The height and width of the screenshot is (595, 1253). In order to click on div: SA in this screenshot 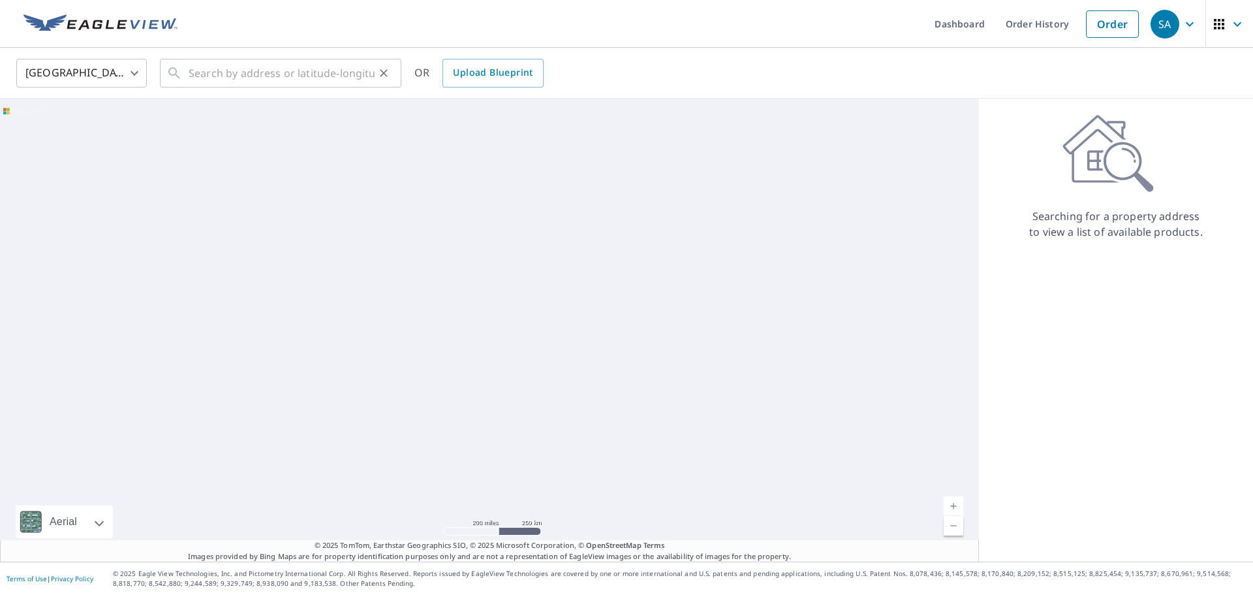, I will do `click(1165, 24)`.